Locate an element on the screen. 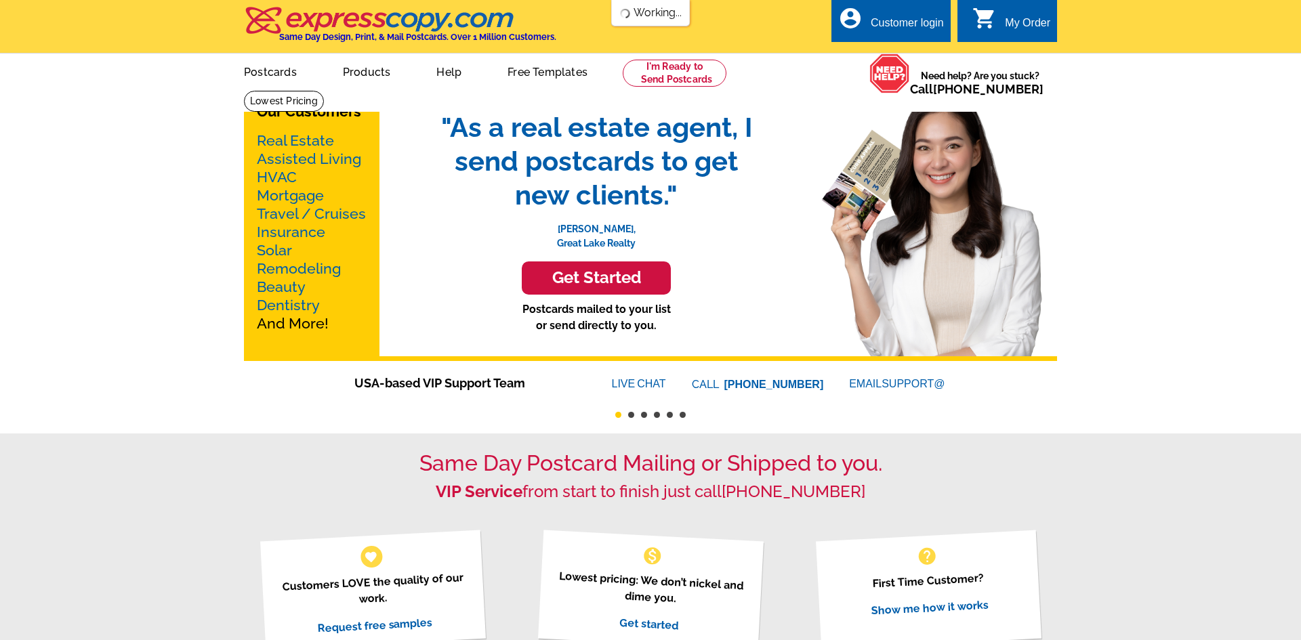 The height and width of the screenshot is (640, 1301). a: shopping_cart My Order is located at coordinates (1011, 23).